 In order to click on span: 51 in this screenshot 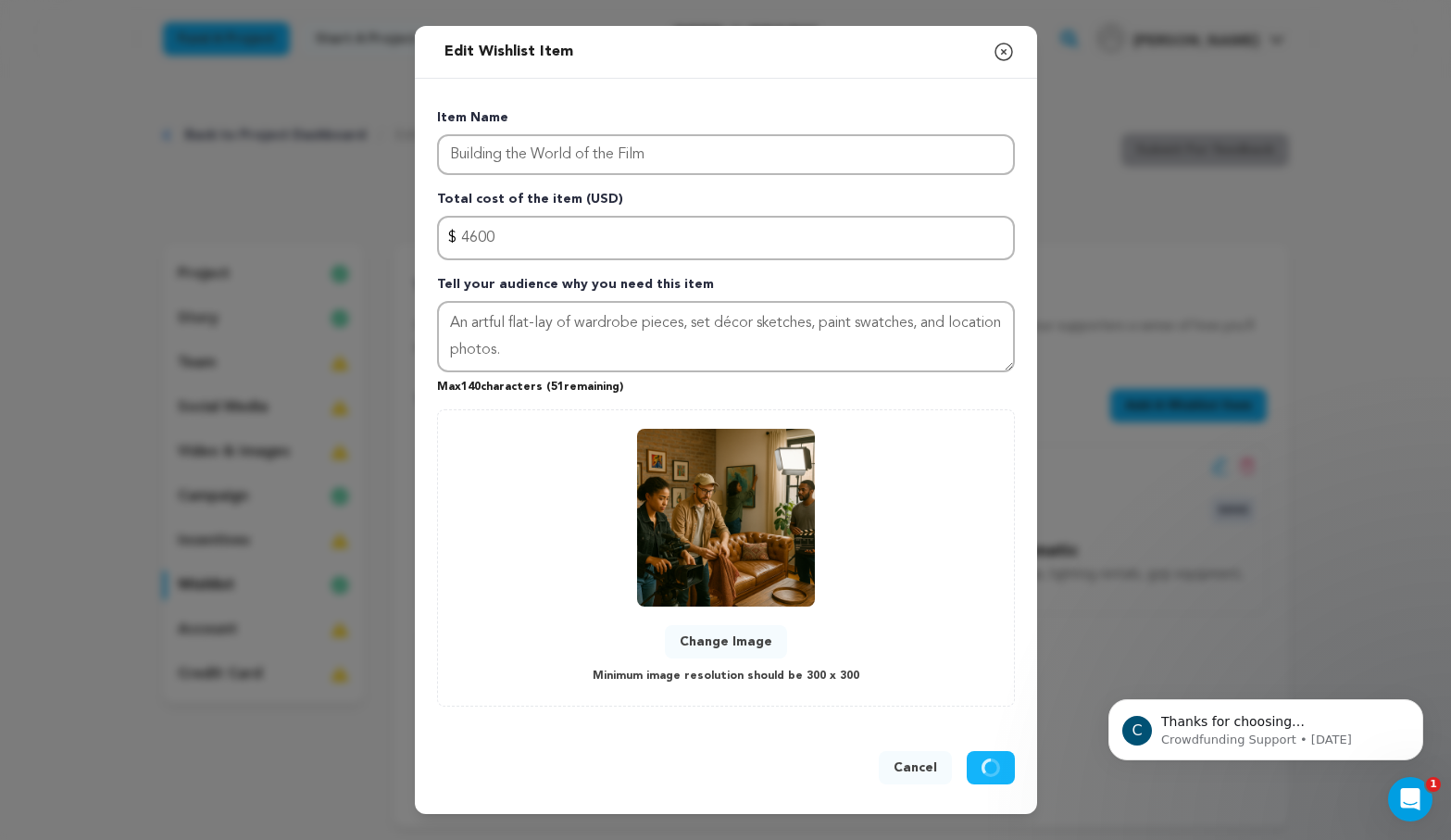, I will do `click(558, 387)`.